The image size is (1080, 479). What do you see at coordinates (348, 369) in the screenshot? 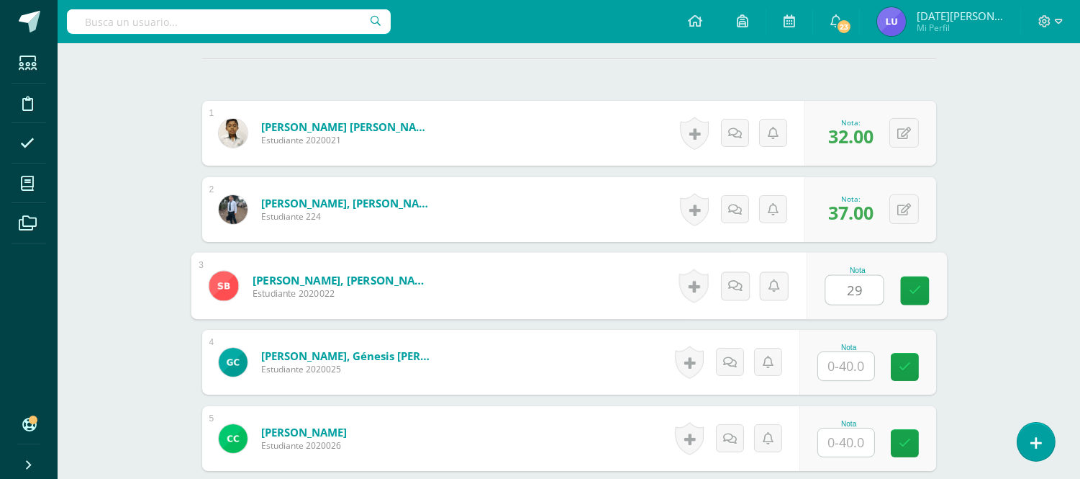
I see `span: Estudiante 2020025` at bounding box center [348, 369].